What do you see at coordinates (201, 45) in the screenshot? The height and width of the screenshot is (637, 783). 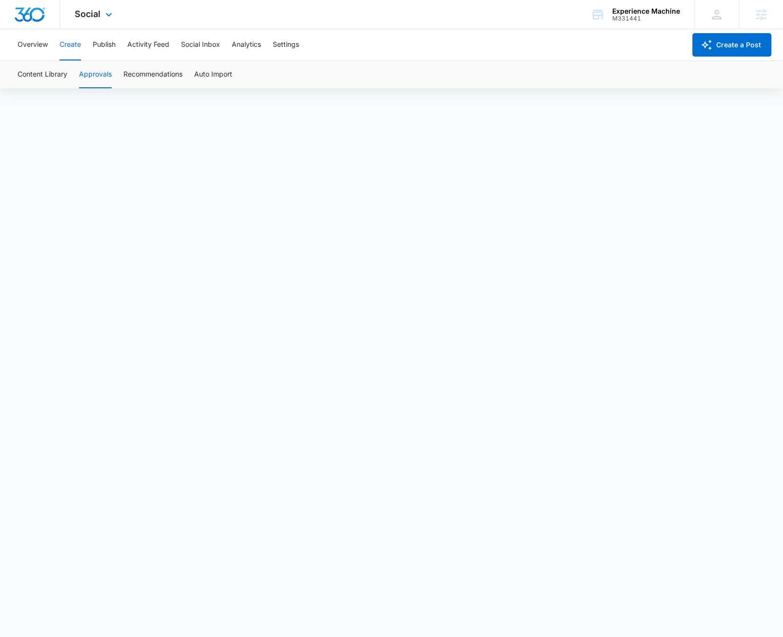 I see `button: Social Inbox` at bounding box center [201, 45].